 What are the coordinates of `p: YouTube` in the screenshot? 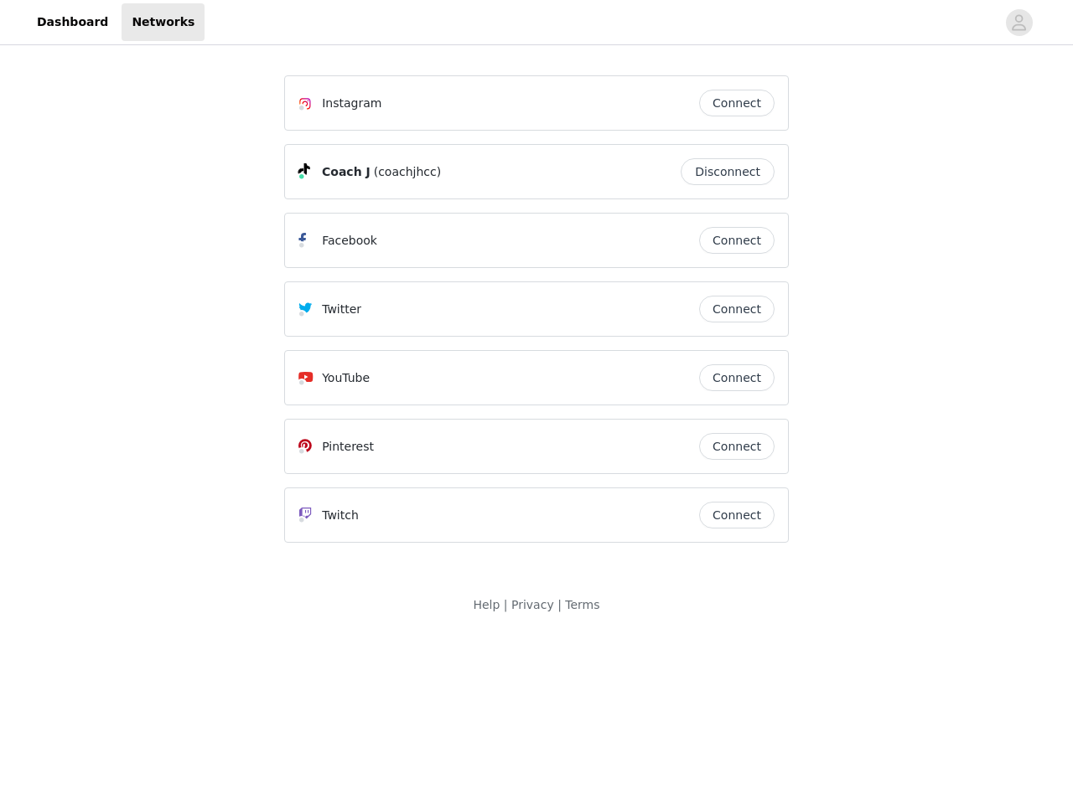 It's located at (345, 378).